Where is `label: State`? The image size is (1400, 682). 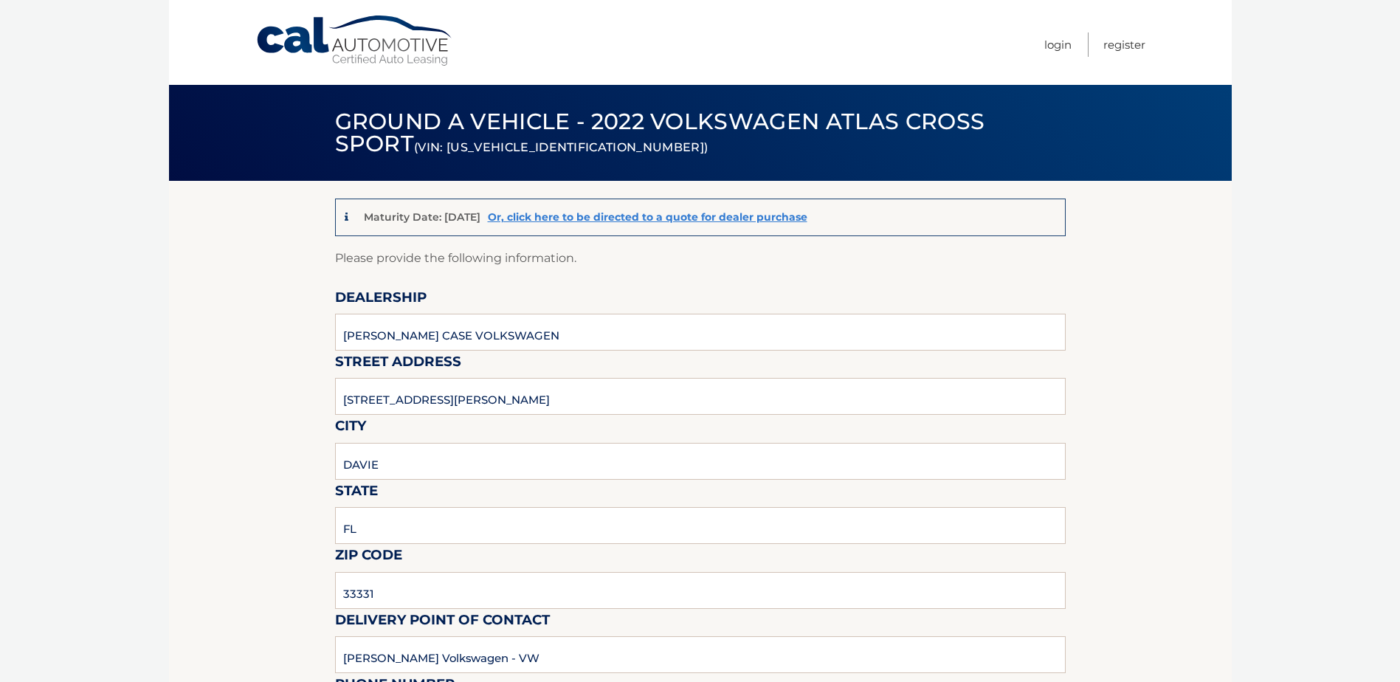 label: State is located at coordinates (356, 493).